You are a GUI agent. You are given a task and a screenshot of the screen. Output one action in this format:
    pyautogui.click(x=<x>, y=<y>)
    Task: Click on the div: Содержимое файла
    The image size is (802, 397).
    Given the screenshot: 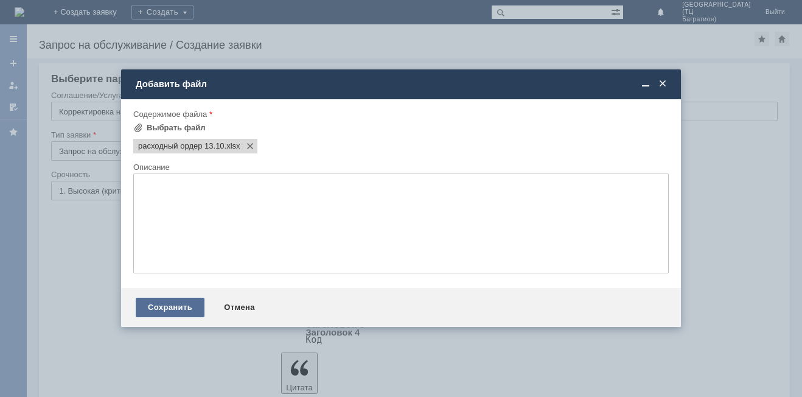 What is the action you would take?
    pyautogui.click(x=400, y=114)
    